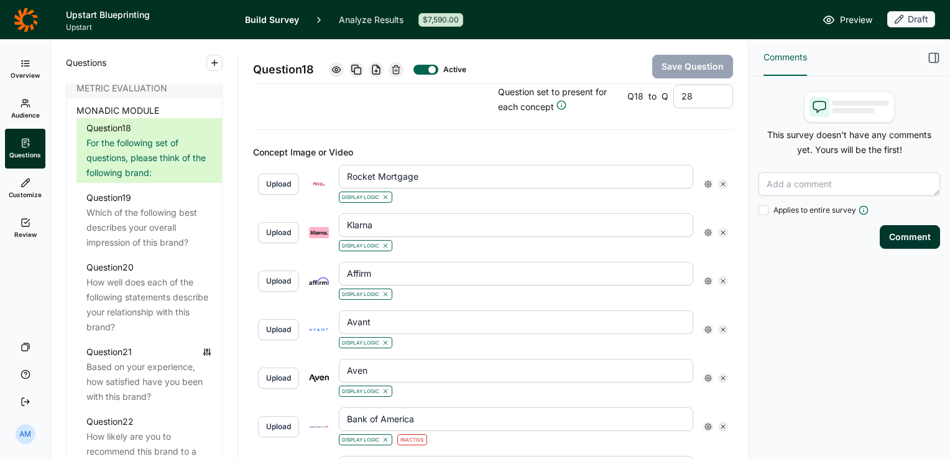 This screenshot has height=459, width=950. I want to click on span: Q, so click(665, 96).